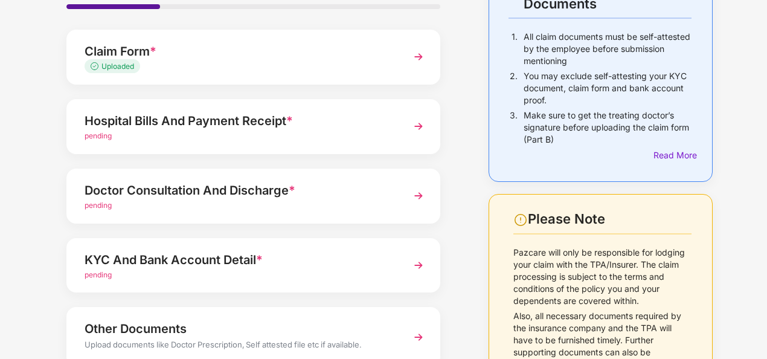 The height and width of the screenshot is (359, 767). What do you see at coordinates (239, 51) in the screenshot?
I see `div: Claim Form` at bounding box center [239, 51].